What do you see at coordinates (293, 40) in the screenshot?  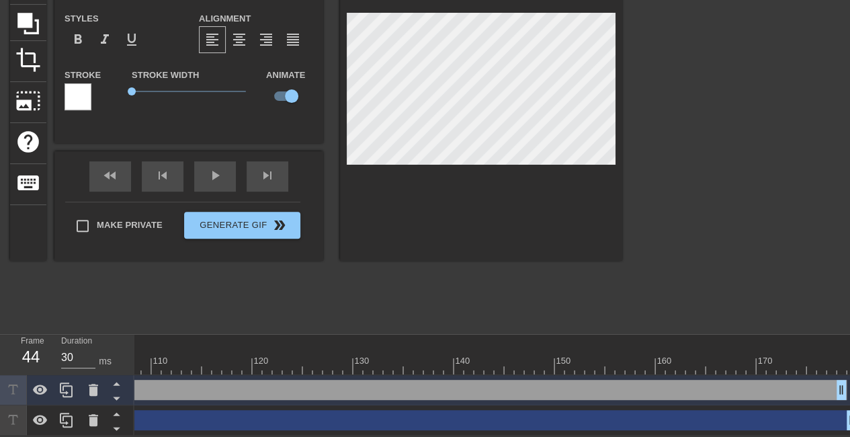 I see `span: format_align_justify` at bounding box center [293, 40].